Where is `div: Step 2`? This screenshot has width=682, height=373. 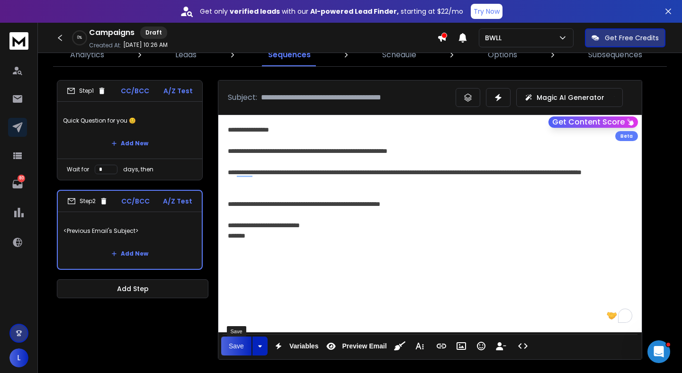
div: Step 2 is located at coordinates (88, 201).